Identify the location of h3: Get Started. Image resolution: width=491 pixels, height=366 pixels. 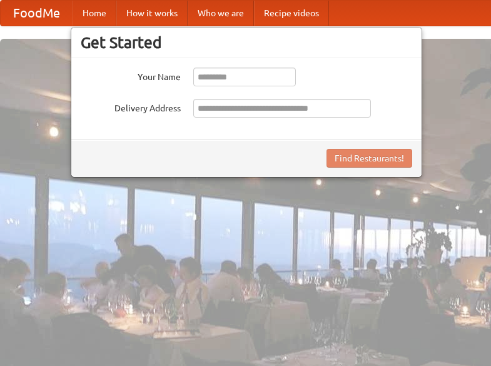
(246, 42).